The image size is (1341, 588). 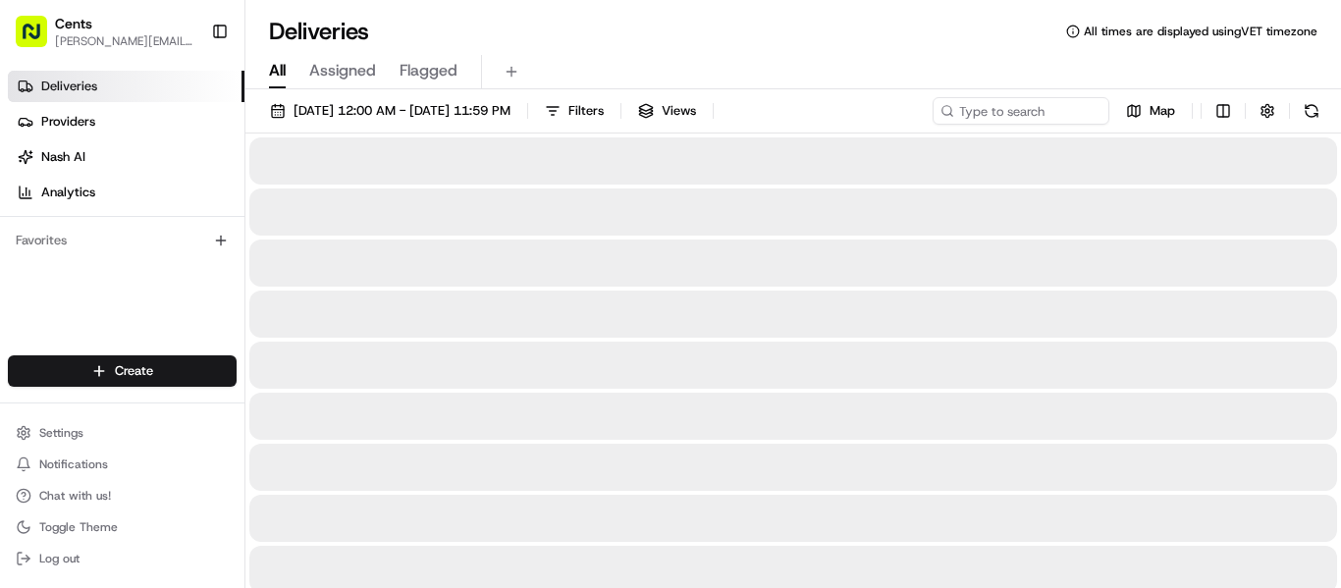 I want to click on h1: Deliveries, so click(x=319, y=31).